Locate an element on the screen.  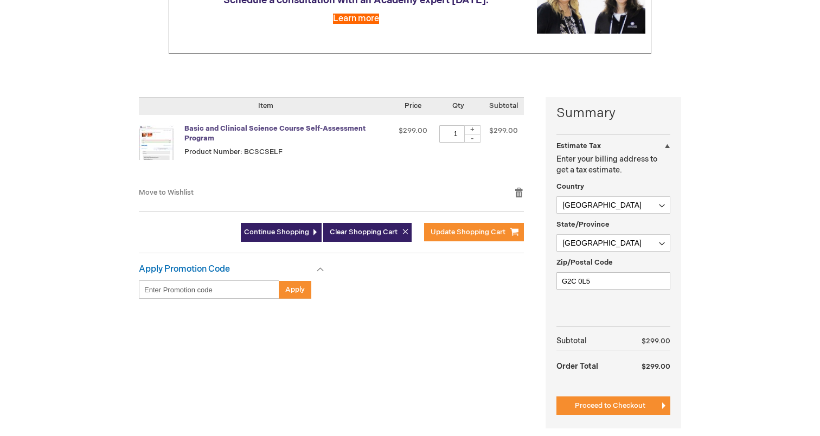
strong: Estimate Tax is located at coordinates (579, 146).